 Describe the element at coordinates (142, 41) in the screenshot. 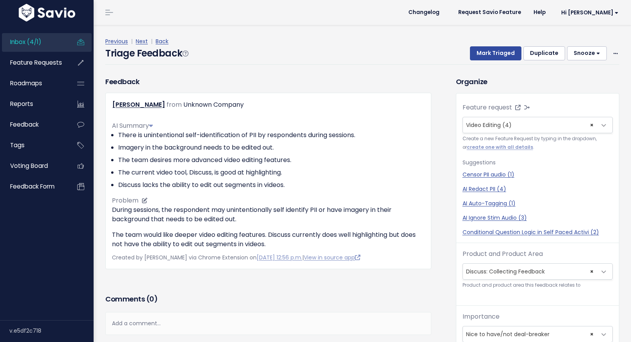

I see `a: Next` at that location.